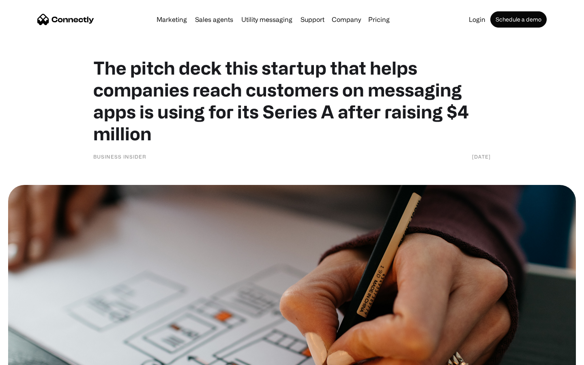 The width and height of the screenshot is (584, 365). Describe the element at coordinates (312, 19) in the screenshot. I see `a: Support` at that location.